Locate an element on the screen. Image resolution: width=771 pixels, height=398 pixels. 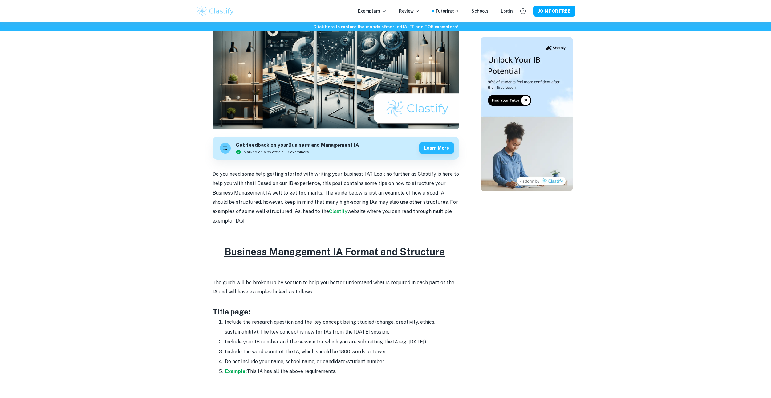
a: Example: is located at coordinates (236, 371).